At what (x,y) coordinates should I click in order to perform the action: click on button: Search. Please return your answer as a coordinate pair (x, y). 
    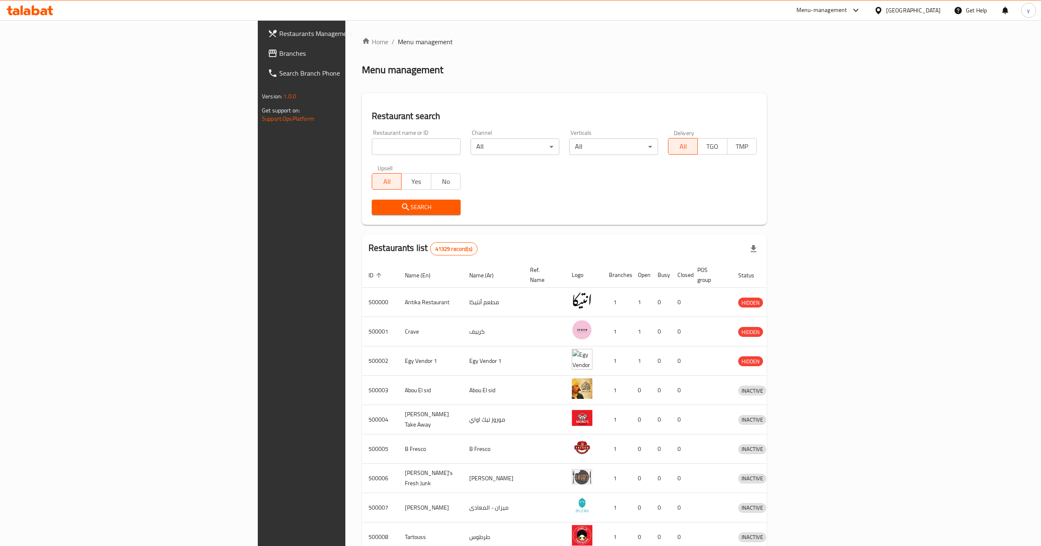
    Looking at the image, I should click on (416, 207).